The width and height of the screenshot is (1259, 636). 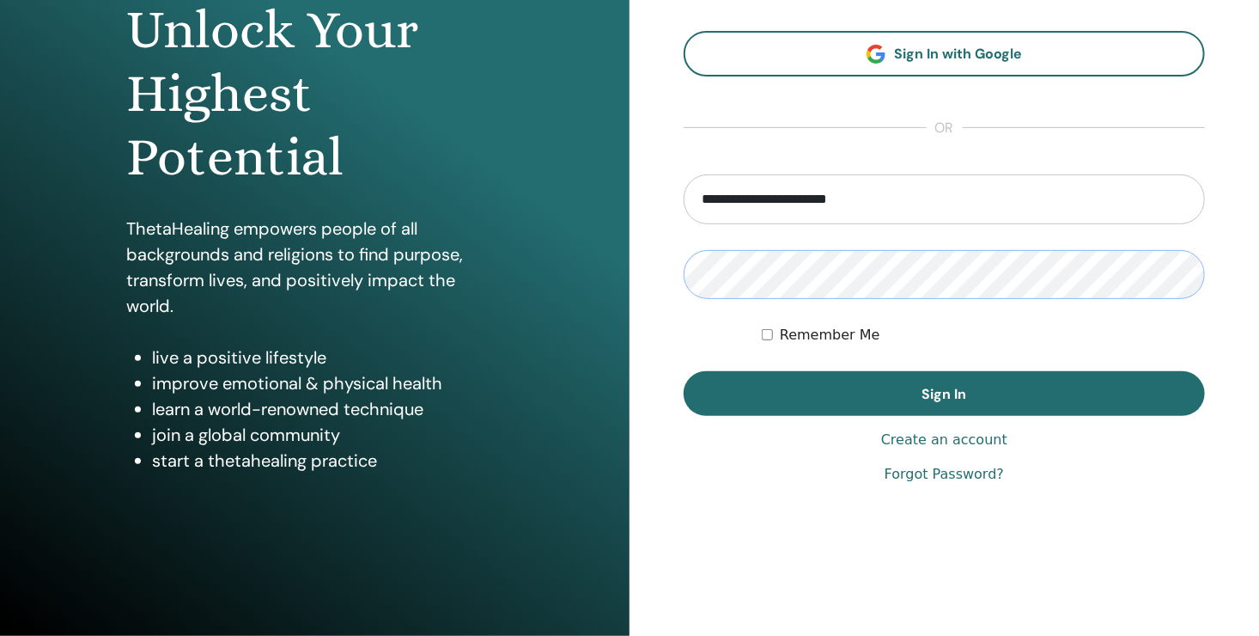 I want to click on span: or, so click(x=945, y=128).